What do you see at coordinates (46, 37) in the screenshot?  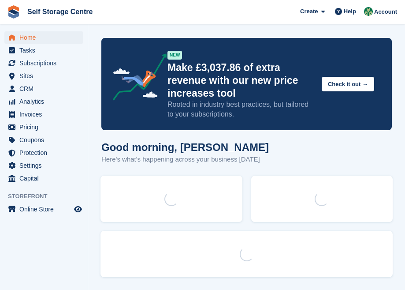 I see `span: Home` at bounding box center [46, 37].